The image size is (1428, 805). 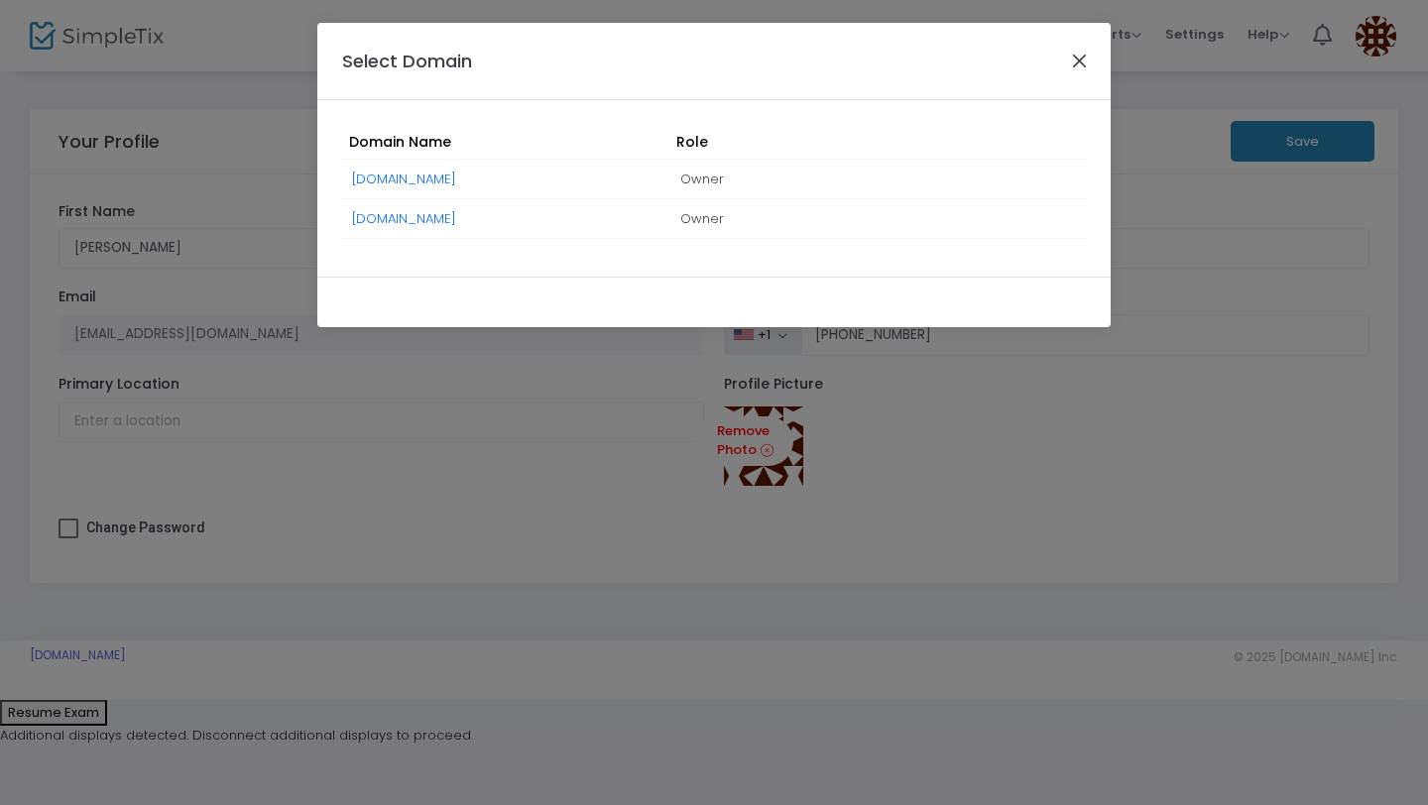 I want to click on th: Domain Name, so click(x=506, y=142).